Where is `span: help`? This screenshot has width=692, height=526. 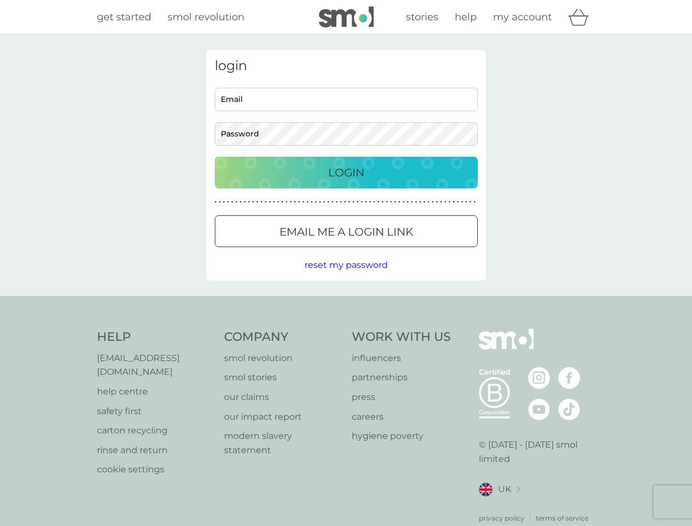 span: help is located at coordinates (466, 17).